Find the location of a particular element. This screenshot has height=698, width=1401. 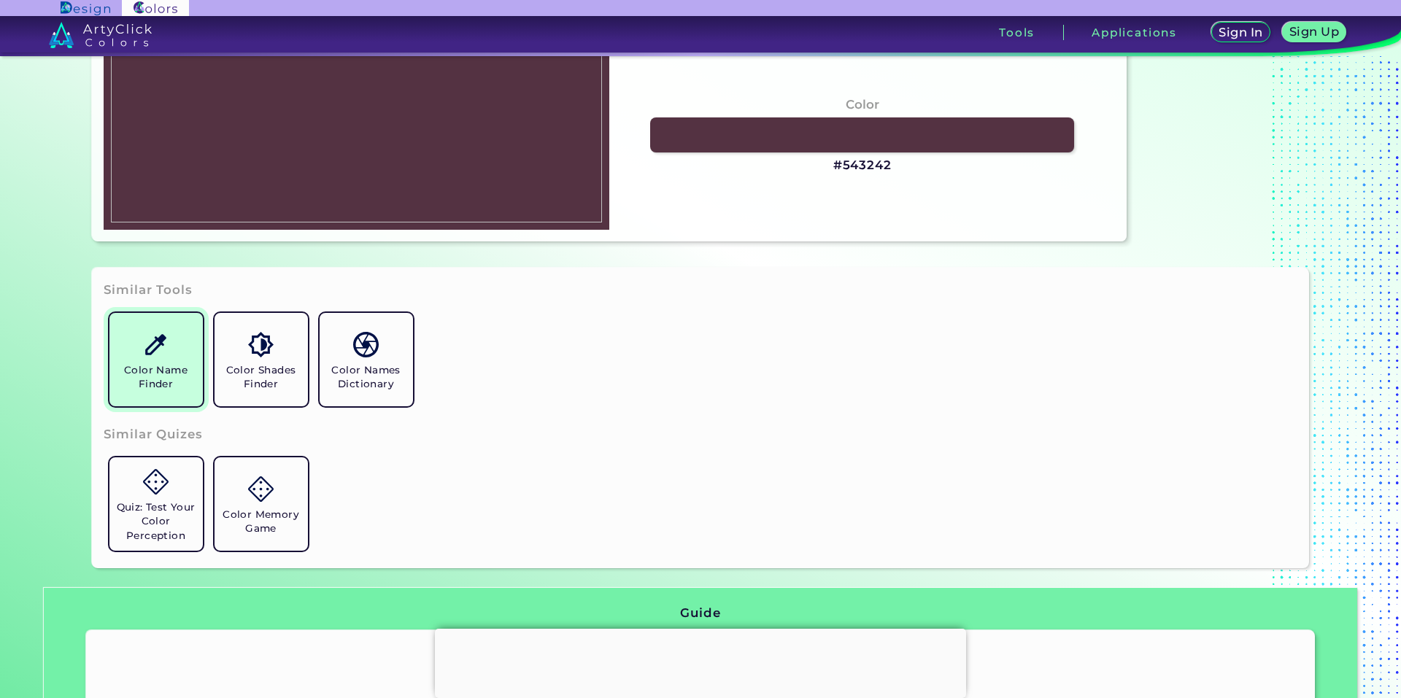

h5: Sign In is located at coordinates (1241, 32).